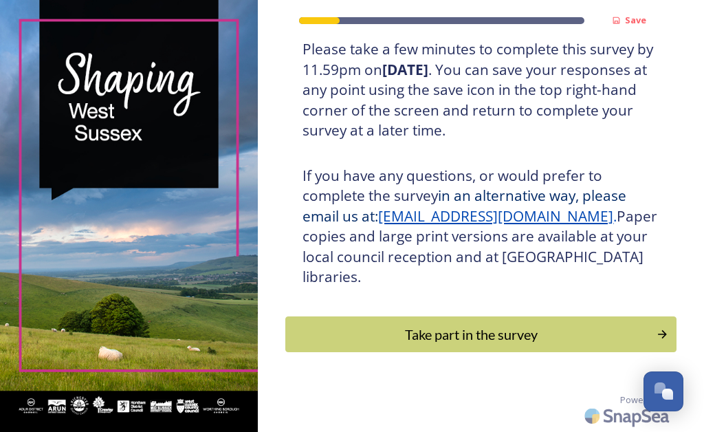 This screenshot has width=704, height=432. Describe the element at coordinates (635, 20) in the screenshot. I see `strong: Save` at that location.